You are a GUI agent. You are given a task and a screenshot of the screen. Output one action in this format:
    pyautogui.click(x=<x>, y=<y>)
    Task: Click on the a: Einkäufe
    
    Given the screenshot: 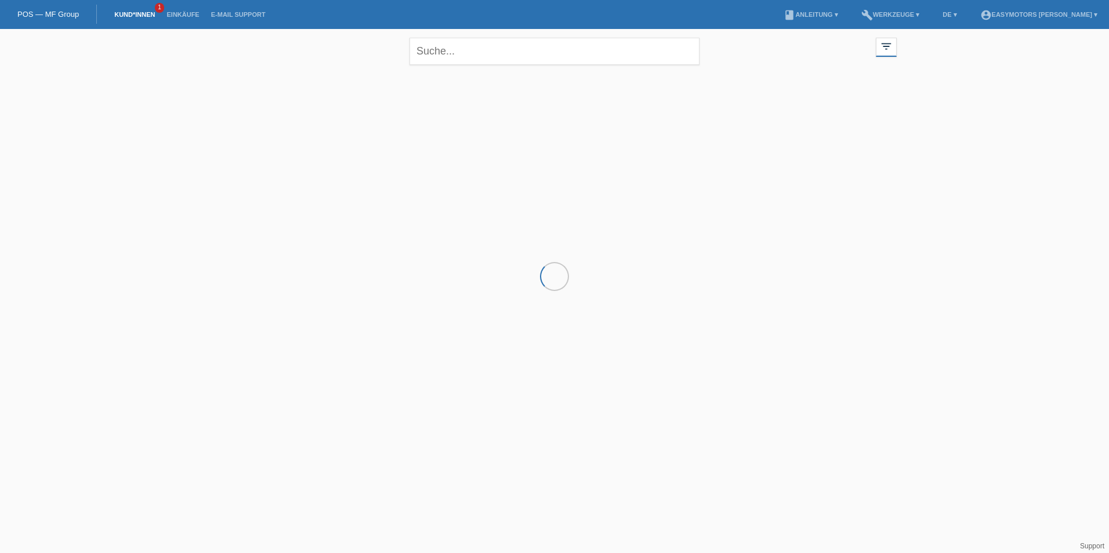 What is the action you would take?
    pyautogui.click(x=183, y=15)
    